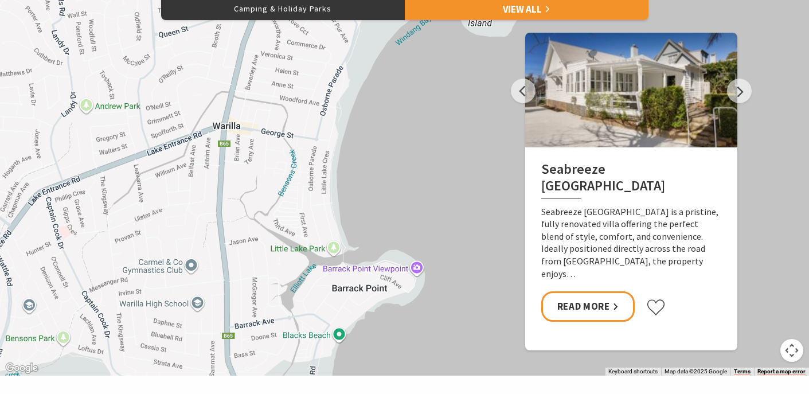  I want to click on button: Keyboard shortcuts, so click(633, 372).